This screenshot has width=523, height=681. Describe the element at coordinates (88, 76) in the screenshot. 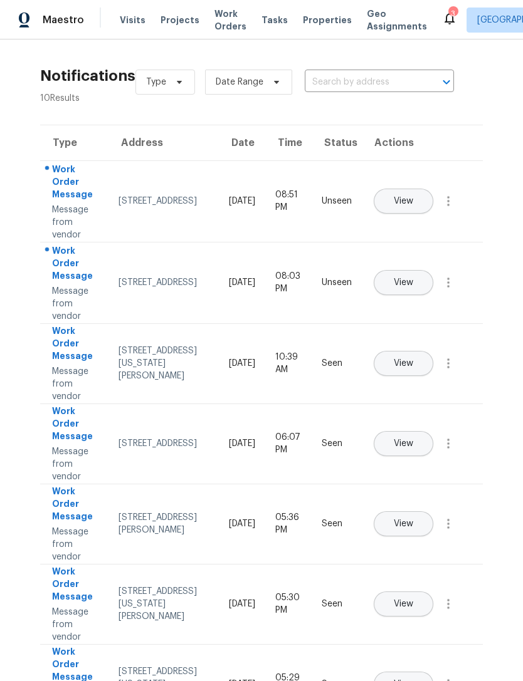

I see `h2: Notifications` at that location.